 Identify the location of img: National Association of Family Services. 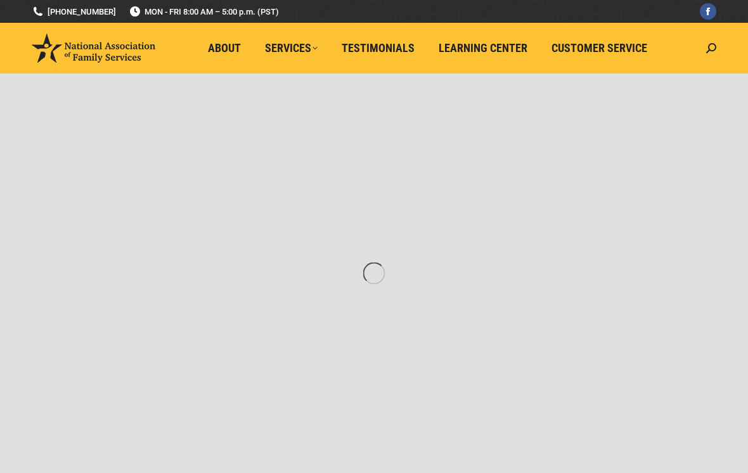
(93, 48).